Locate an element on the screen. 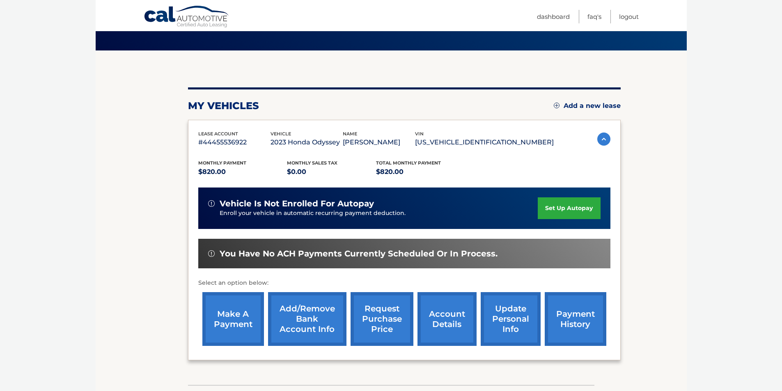 The height and width of the screenshot is (391, 782). span: Monthly Payment is located at coordinates (222, 163).